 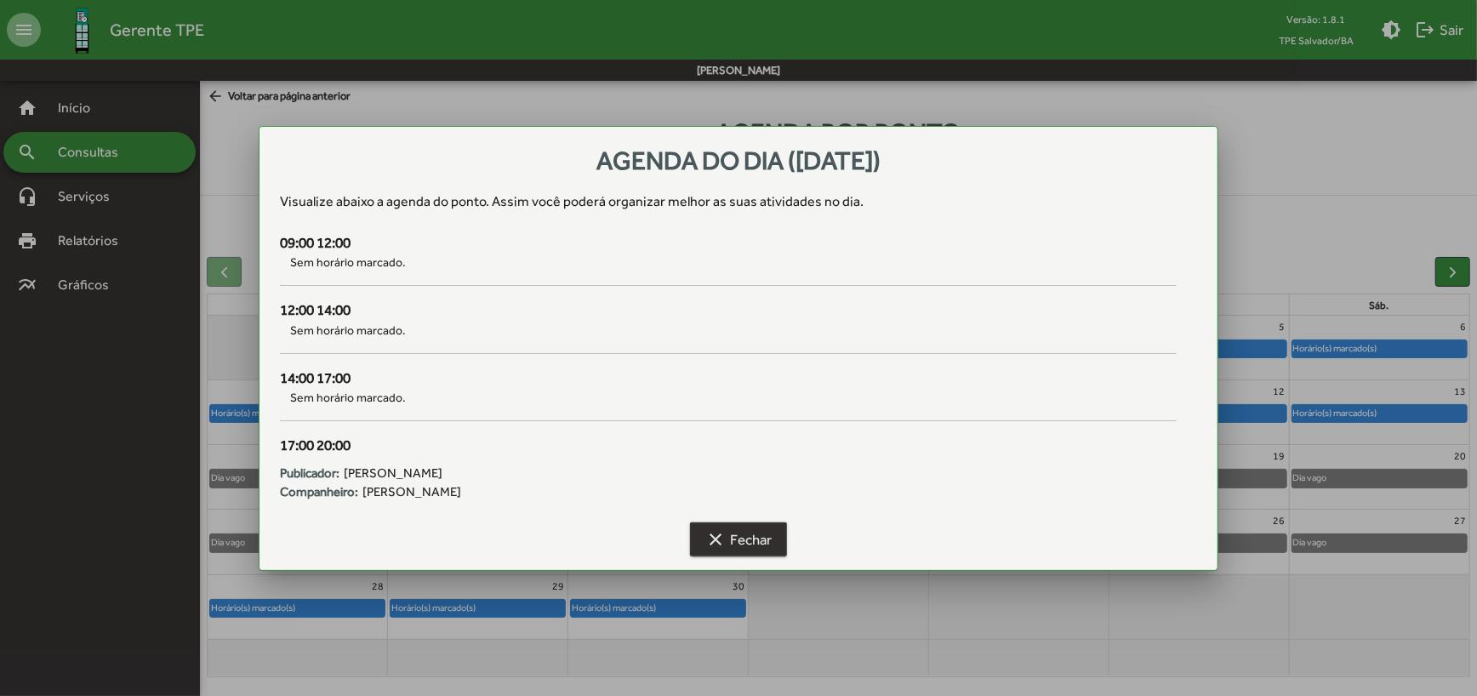 I want to click on div: 14:00 17:00, so click(x=728, y=379).